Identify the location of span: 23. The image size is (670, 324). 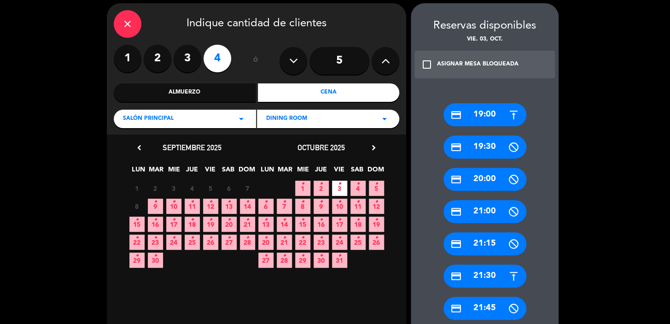
(321, 242).